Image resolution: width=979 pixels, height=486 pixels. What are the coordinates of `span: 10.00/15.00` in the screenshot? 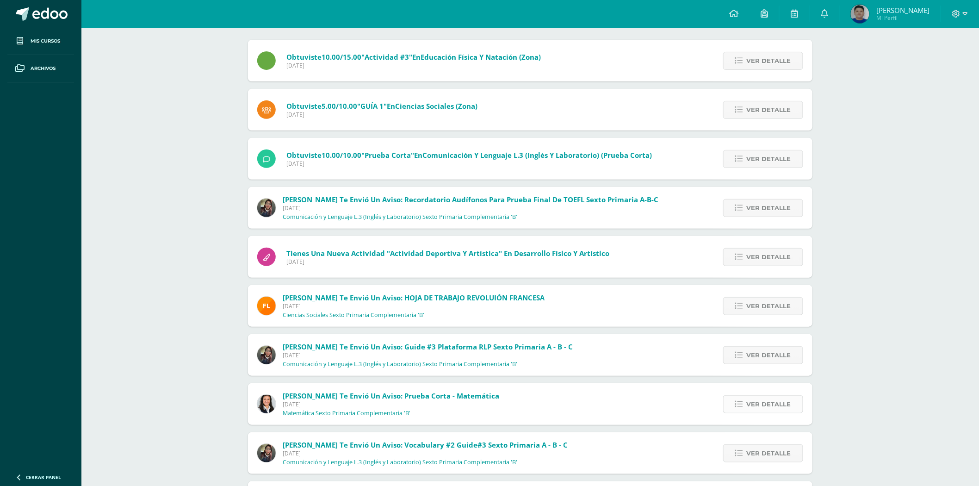 It's located at (341, 57).